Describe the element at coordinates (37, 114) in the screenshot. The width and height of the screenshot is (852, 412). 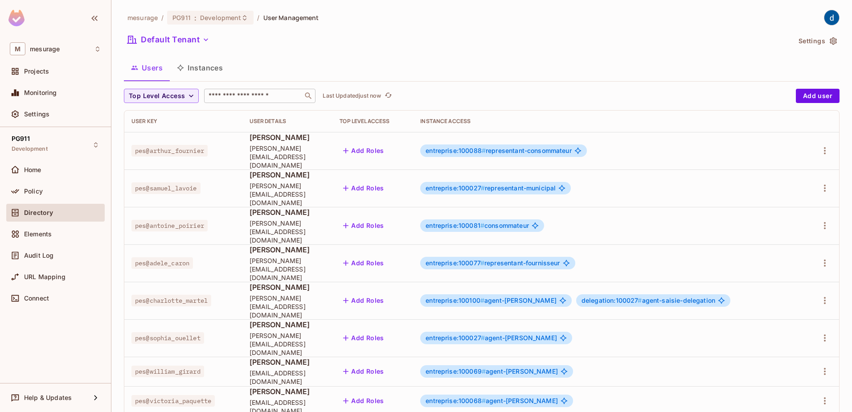
I see `span: Settings` at that location.